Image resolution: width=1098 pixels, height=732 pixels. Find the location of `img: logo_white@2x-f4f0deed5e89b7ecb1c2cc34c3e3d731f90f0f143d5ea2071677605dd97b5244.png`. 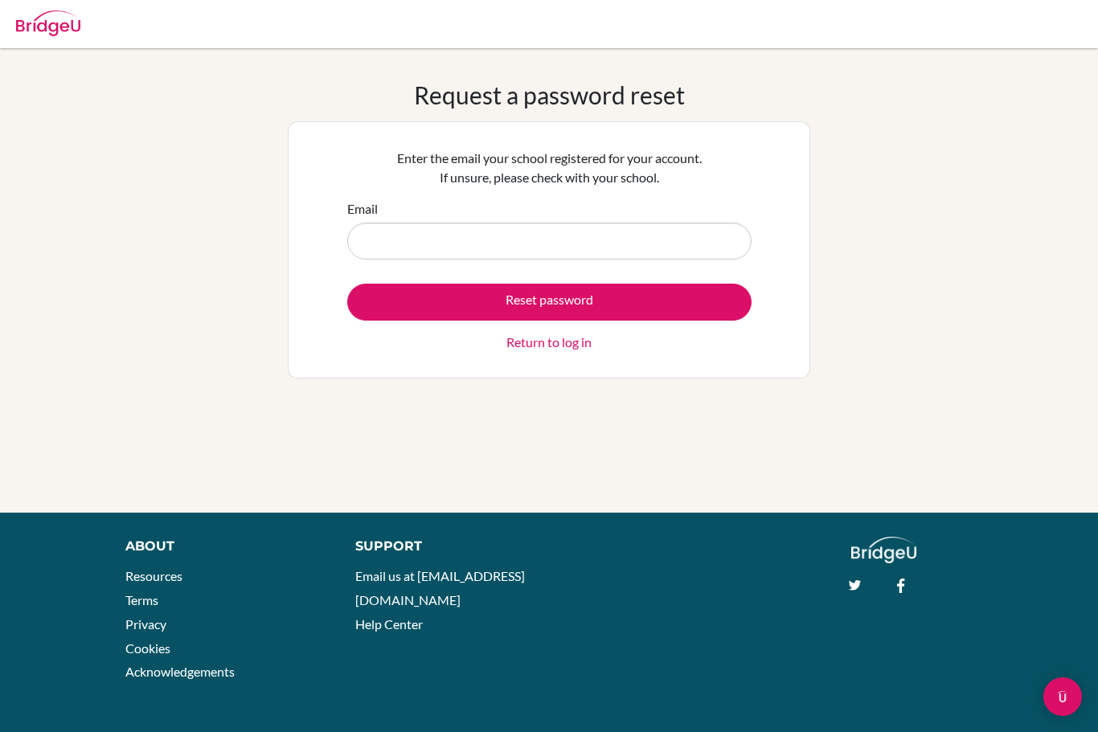

img: logo_white@2x-f4f0deed5e89b7ecb1c2cc34c3e3d731f90f0f143d5ea2071677605dd97b5244.png is located at coordinates (883, 550).